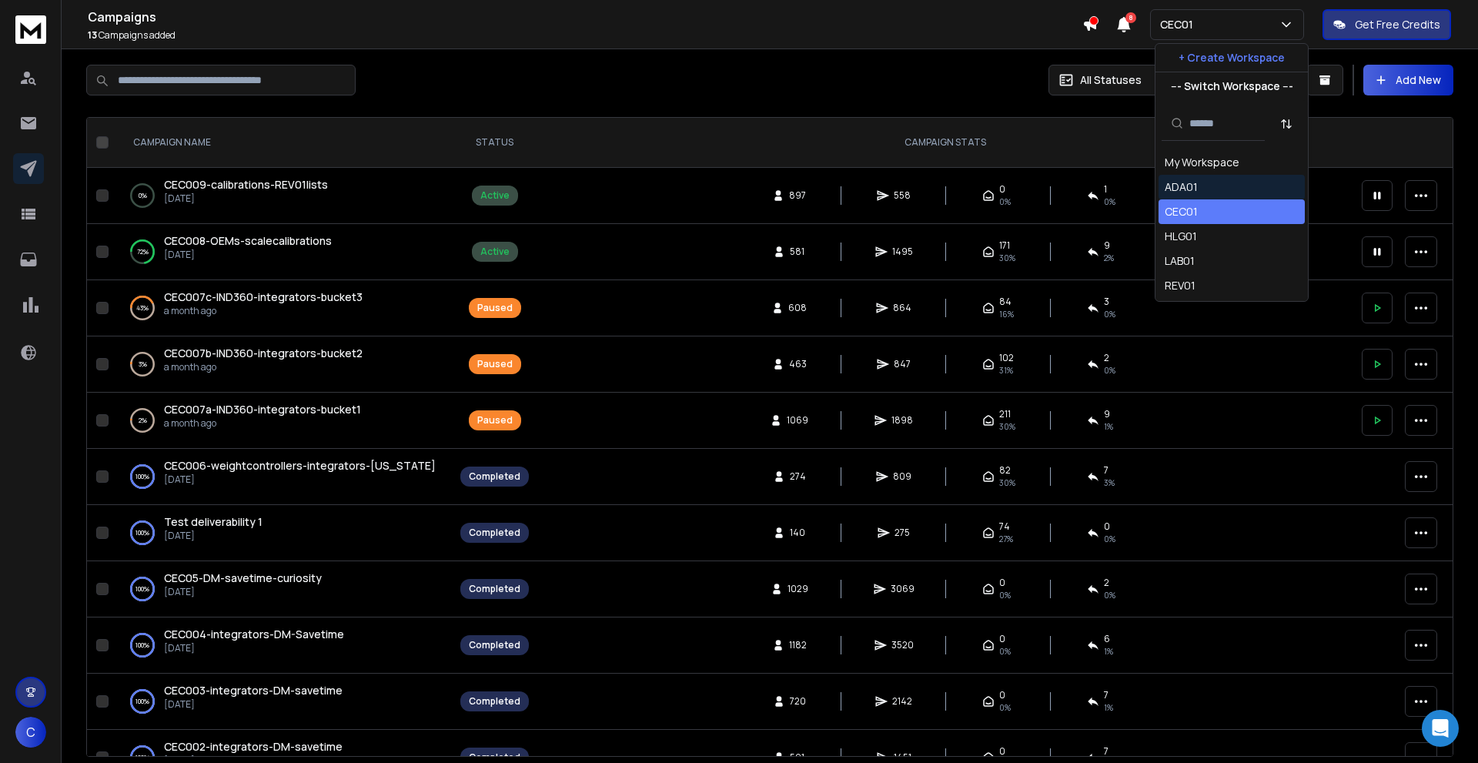  I want to click on span: 2, so click(1106, 583).